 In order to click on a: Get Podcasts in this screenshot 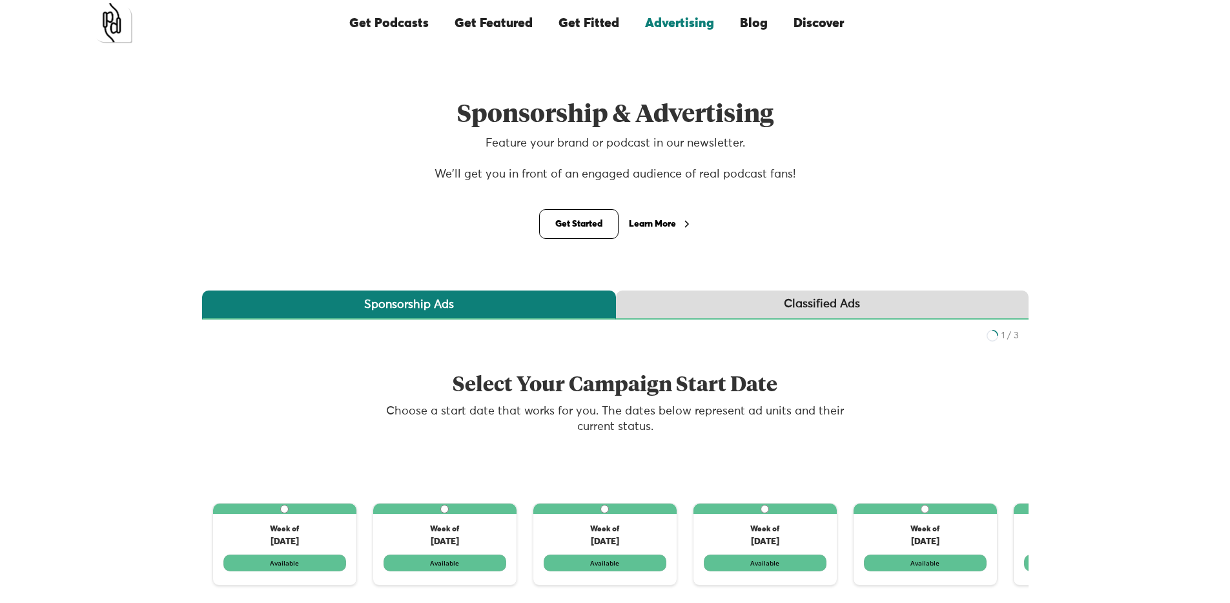, I will do `click(389, 23)`.